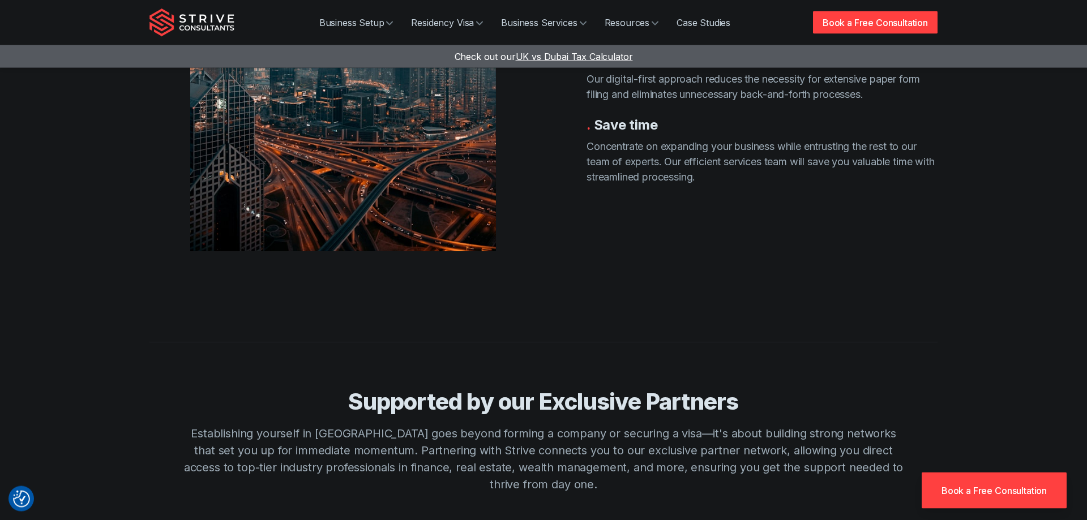  Describe the element at coordinates (543, 402) in the screenshot. I see `h4: Supported by our Exclusive Partners` at that location.